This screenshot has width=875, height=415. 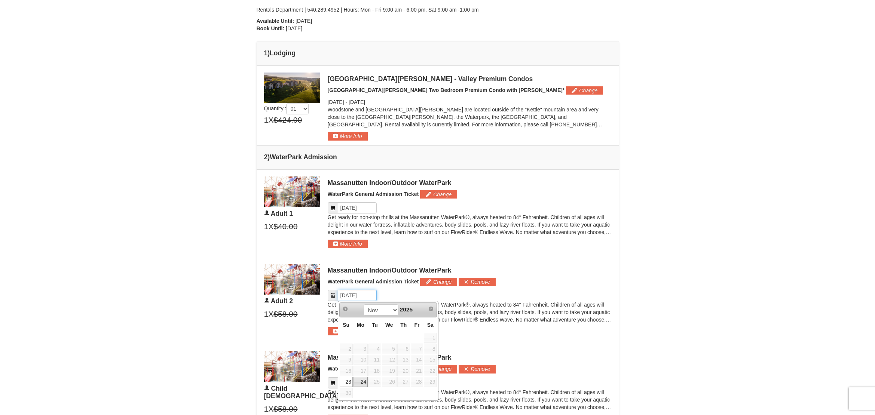 I want to click on span: Saturday, so click(x=430, y=325).